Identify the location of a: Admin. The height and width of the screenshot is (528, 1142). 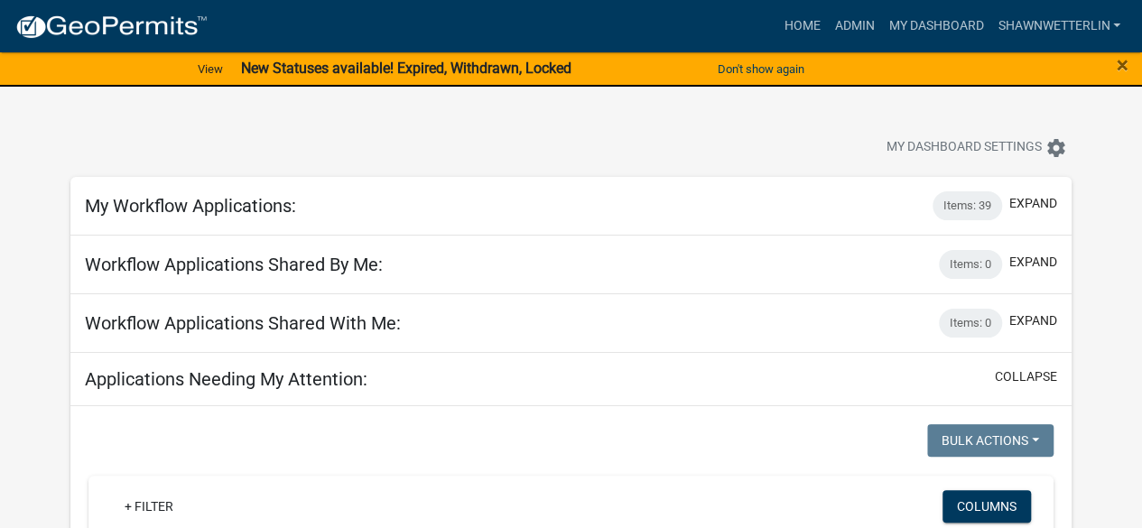
(854, 26).